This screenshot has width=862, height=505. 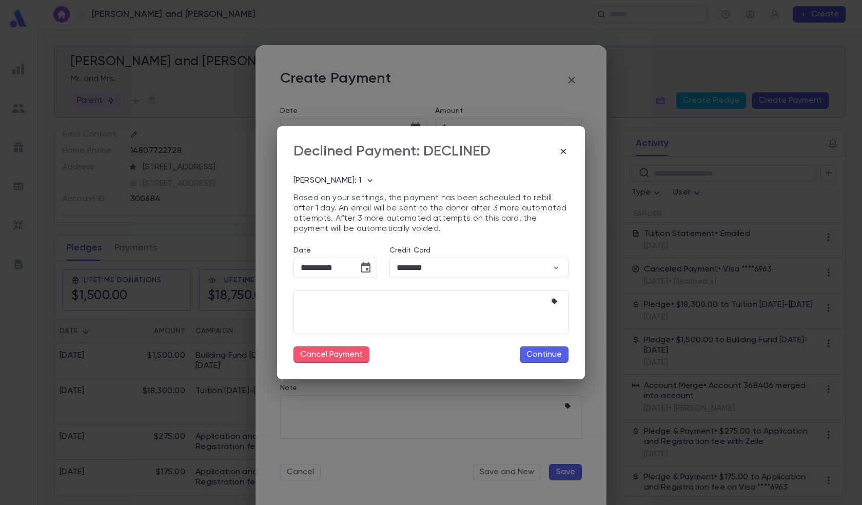 I want to click on p: Based on your settings, the payment has been scheduled to rebill after 1 day. An email will be se..., so click(x=431, y=213).